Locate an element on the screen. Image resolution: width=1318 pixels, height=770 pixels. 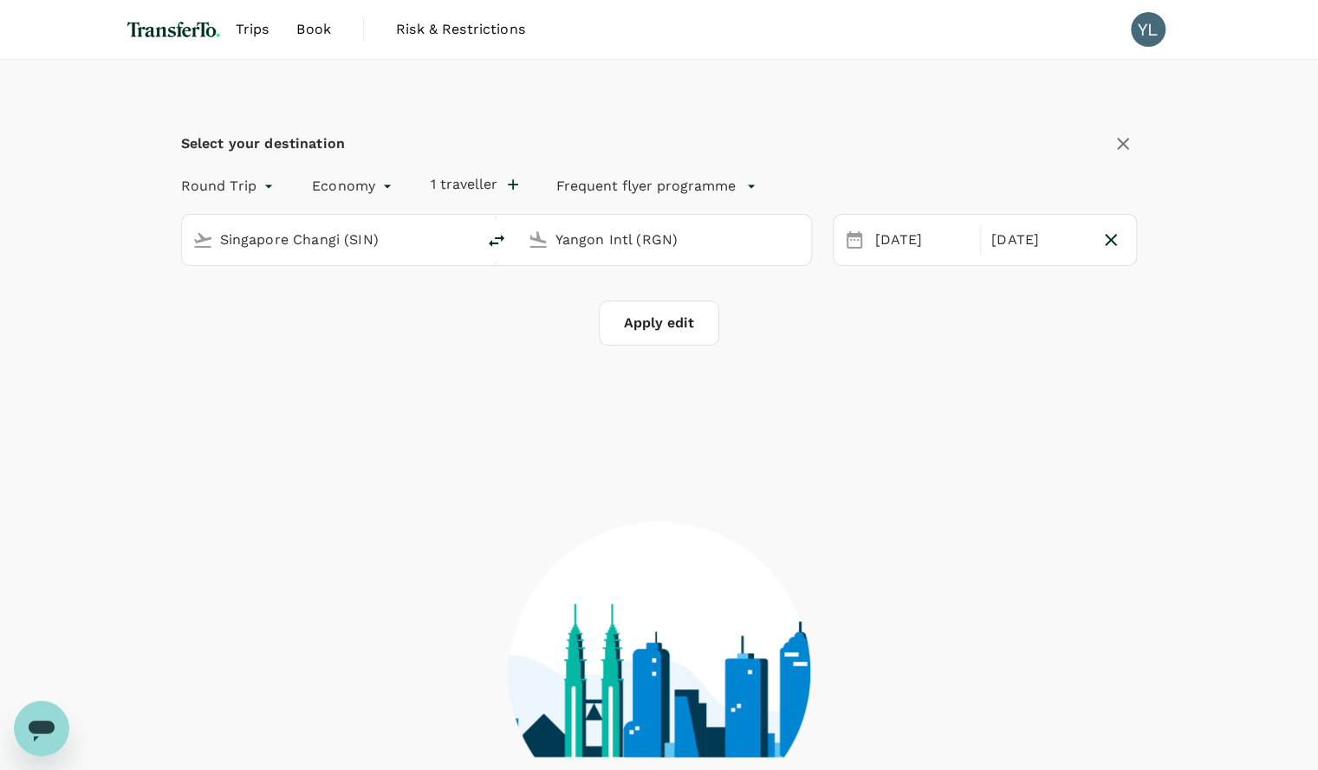
button: Apply edit is located at coordinates (658, 323).